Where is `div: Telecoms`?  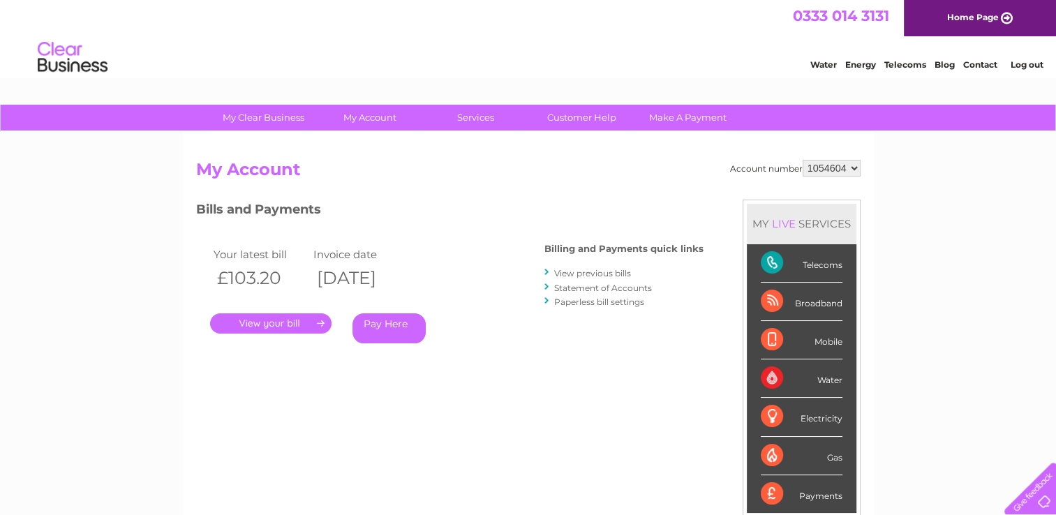 div: Telecoms is located at coordinates (801, 263).